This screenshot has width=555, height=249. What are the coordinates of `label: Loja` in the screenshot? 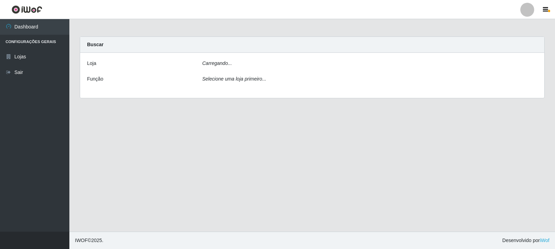 It's located at (92, 63).